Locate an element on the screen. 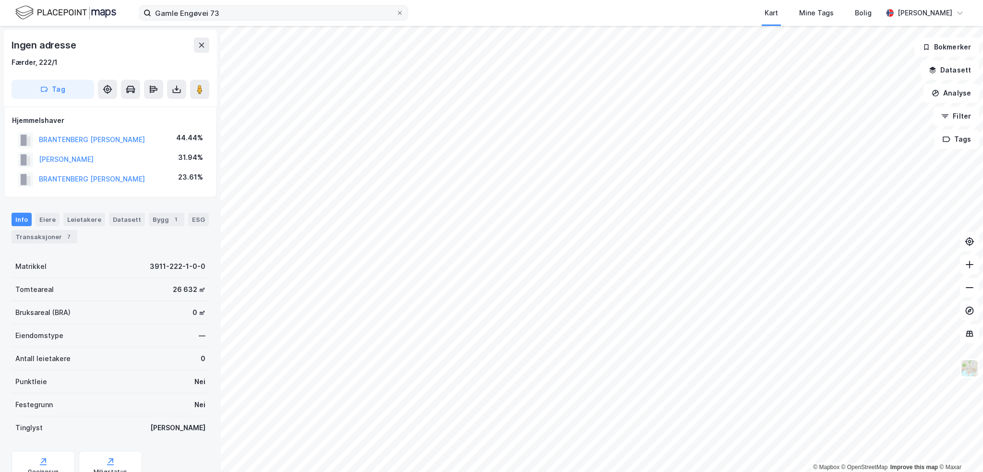 Image resolution: width=983 pixels, height=472 pixels. div: 31.94% is located at coordinates (191, 157).